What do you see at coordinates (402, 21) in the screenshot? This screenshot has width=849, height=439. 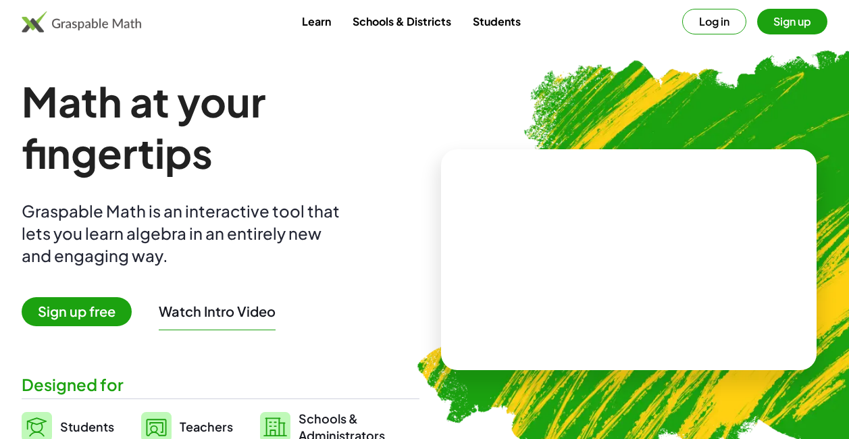 I see `a: Schools & Districts` at bounding box center [402, 21].